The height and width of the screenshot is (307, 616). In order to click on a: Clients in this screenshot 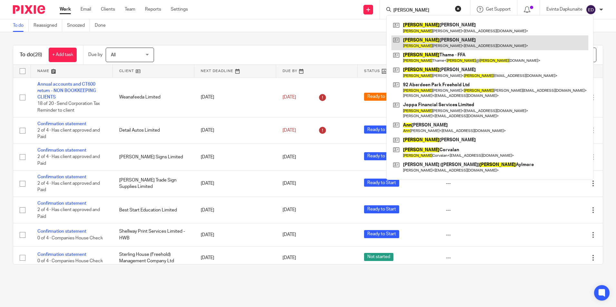, I will do `click(108, 9)`.